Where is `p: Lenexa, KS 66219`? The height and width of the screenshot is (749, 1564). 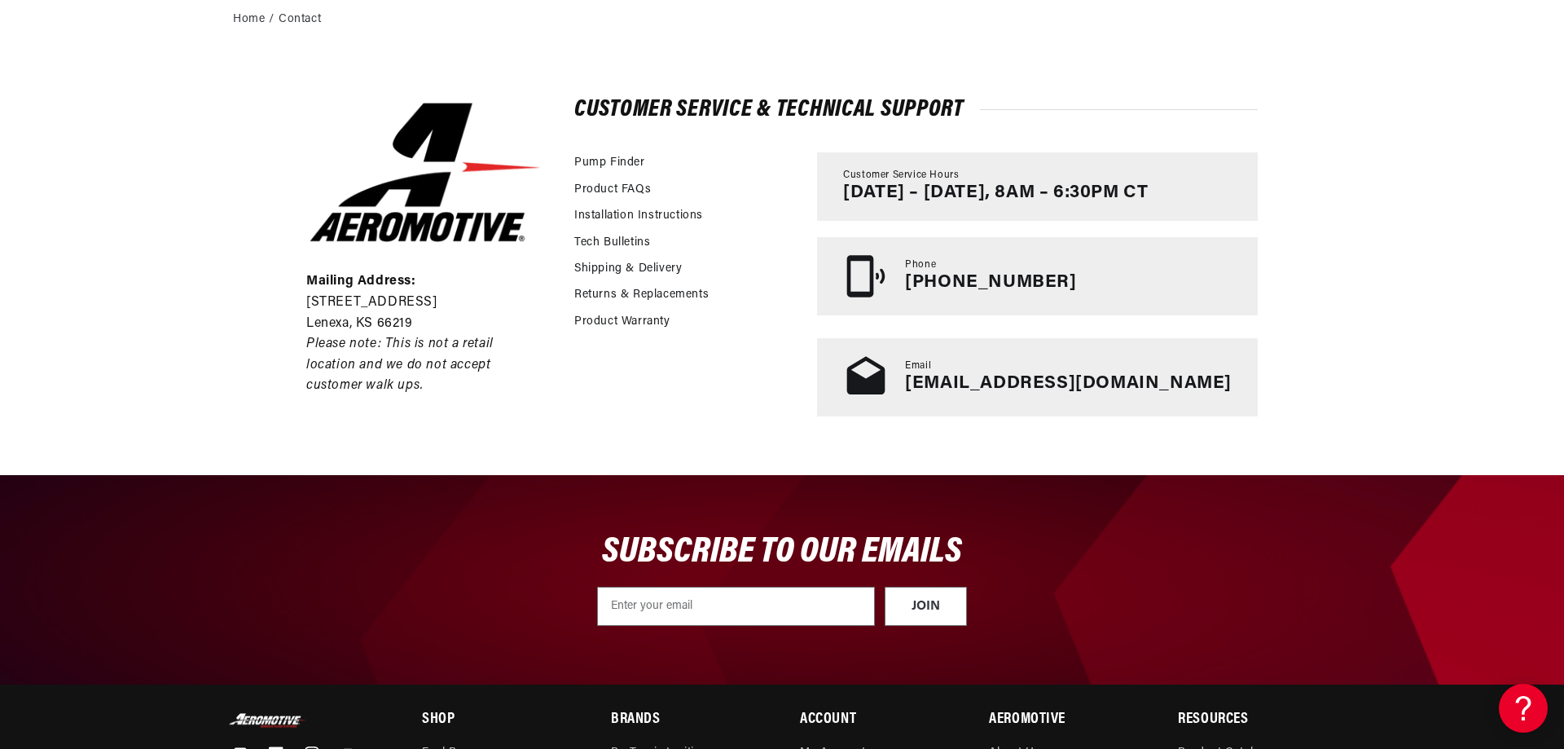 p: Lenexa, KS 66219 is located at coordinates (425, 324).